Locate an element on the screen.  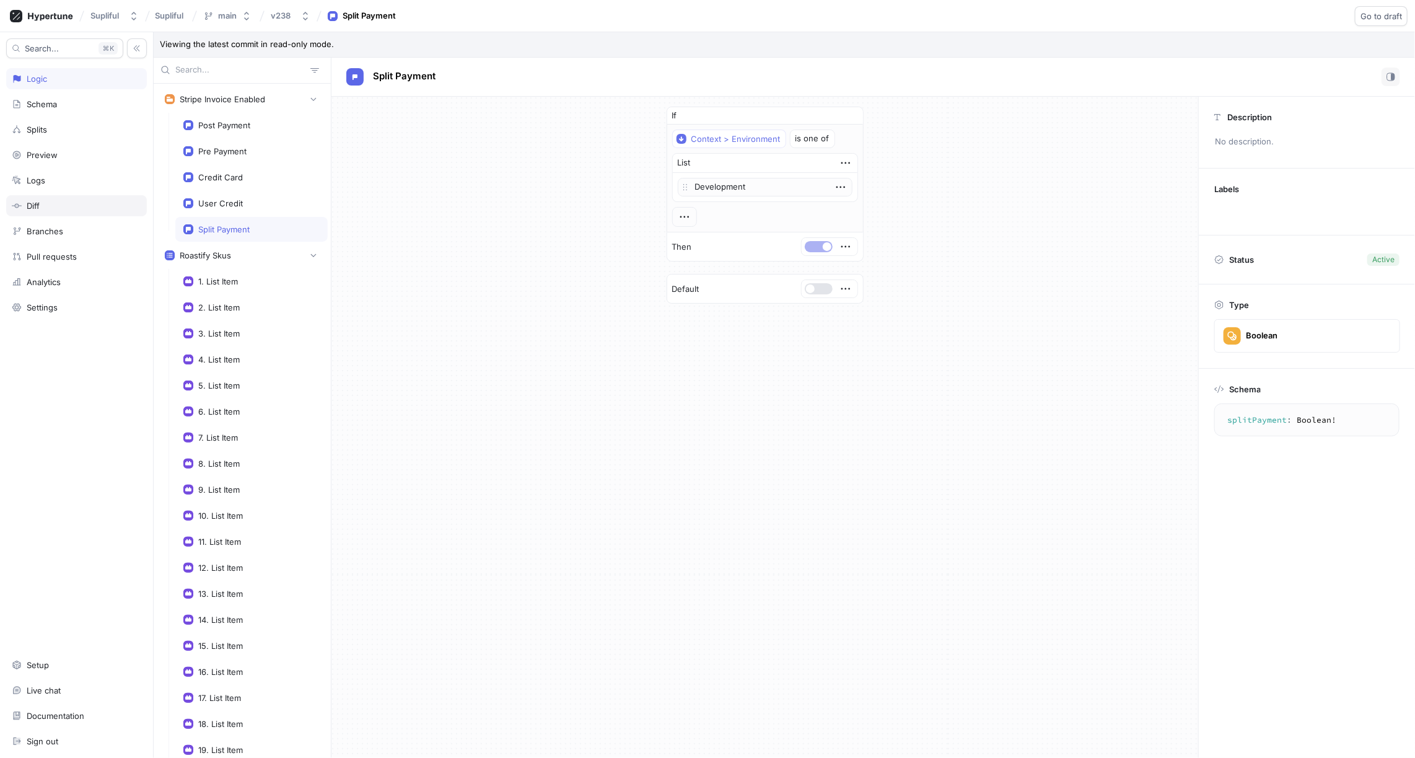
div: 12. List Item is located at coordinates (221, 567).